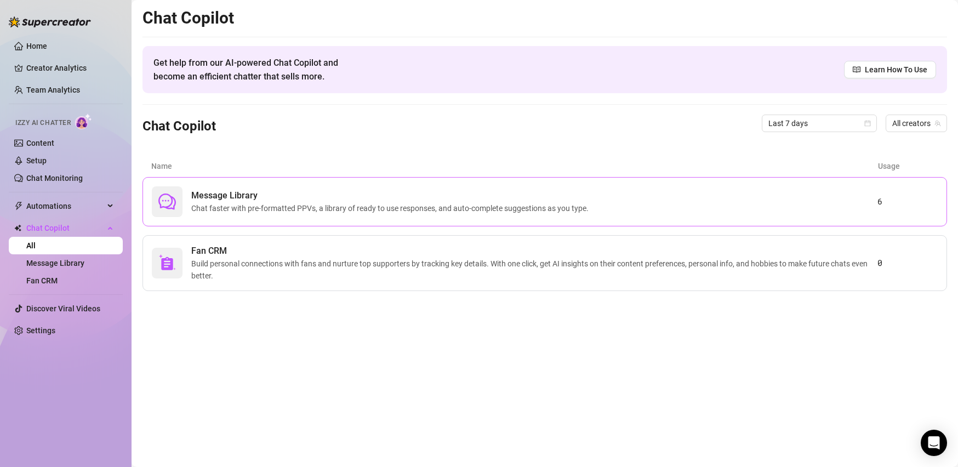  Describe the element at coordinates (65, 228) in the screenshot. I see `span: Chat Copilot` at that location.